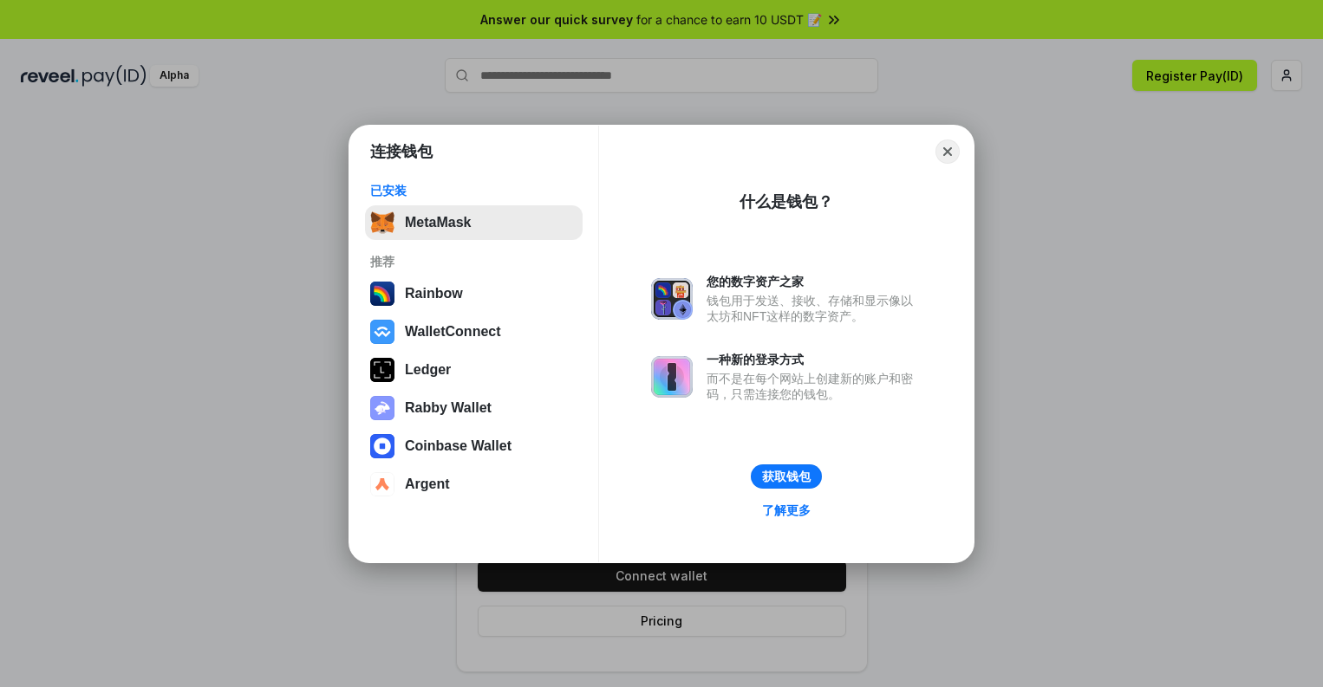 Image resolution: width=1323 pixels, height=687 pixels. I want to click on div: 钱包用于发送、接收、存储和显示像以太坊和NFT这样的数字资产。, so click(814, 309).